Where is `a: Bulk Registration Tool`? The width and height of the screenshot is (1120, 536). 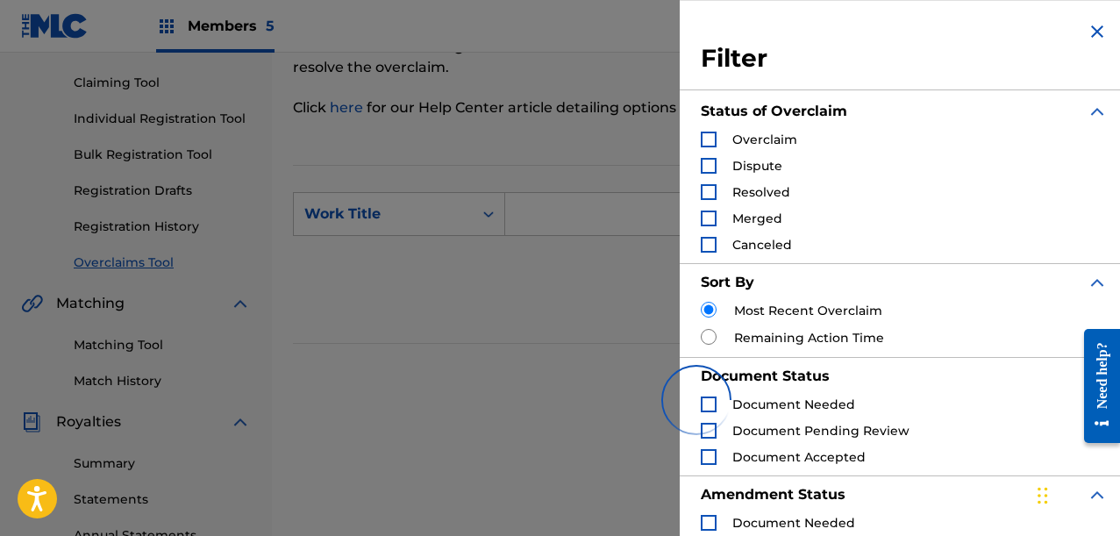 a: Bulk Registration Tool is located at coordinates (162, 154).